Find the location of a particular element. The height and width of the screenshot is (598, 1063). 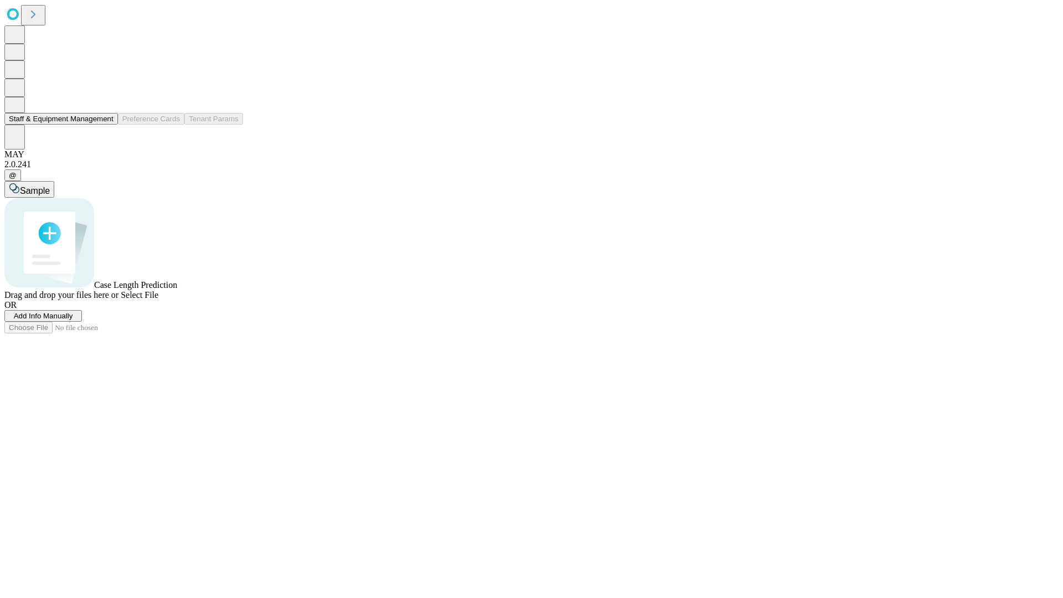

span: OR is located at coordinates (11, 305).